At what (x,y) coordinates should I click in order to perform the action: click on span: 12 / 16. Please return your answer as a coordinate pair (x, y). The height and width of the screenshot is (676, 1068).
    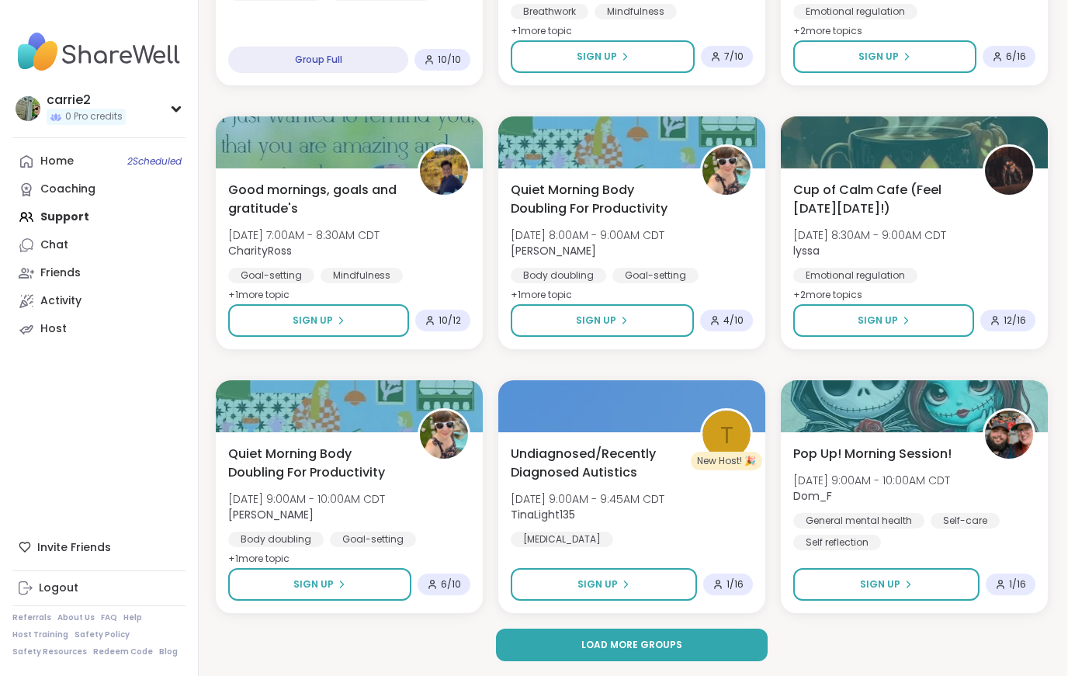
    Looking at the image, I should click on (1015, 321).